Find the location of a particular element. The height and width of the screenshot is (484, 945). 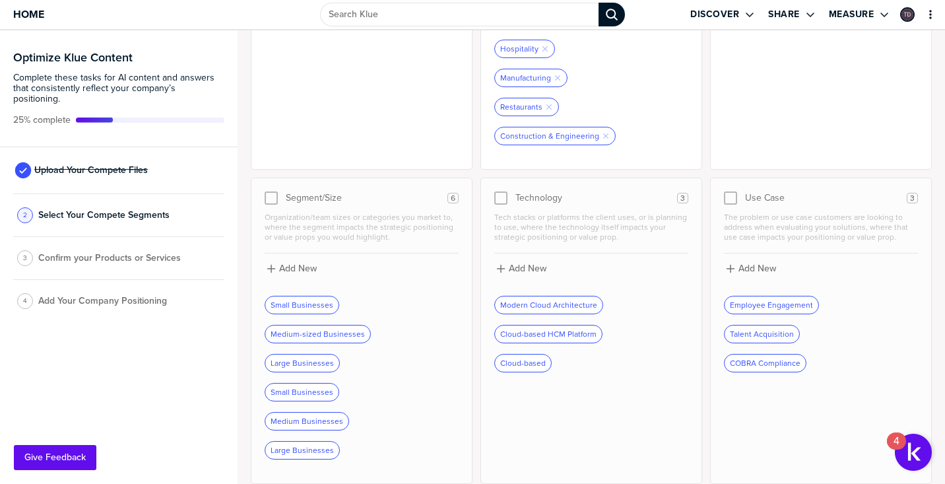

span: Segment/Size is located at coordinates (313, 198).